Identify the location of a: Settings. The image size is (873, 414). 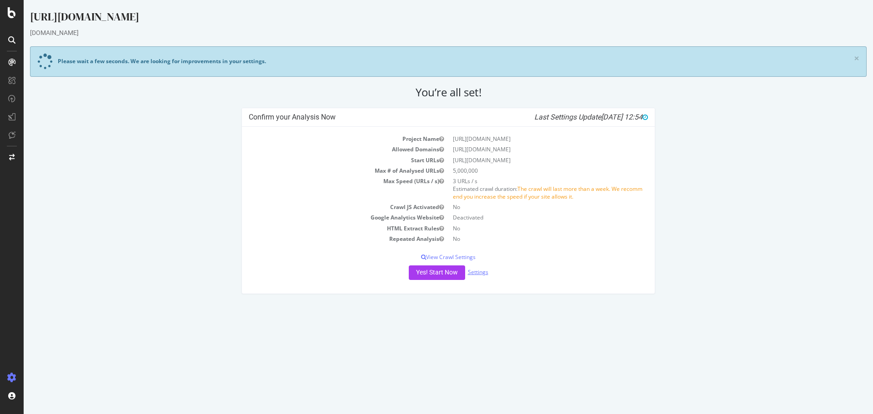
(454, 272).